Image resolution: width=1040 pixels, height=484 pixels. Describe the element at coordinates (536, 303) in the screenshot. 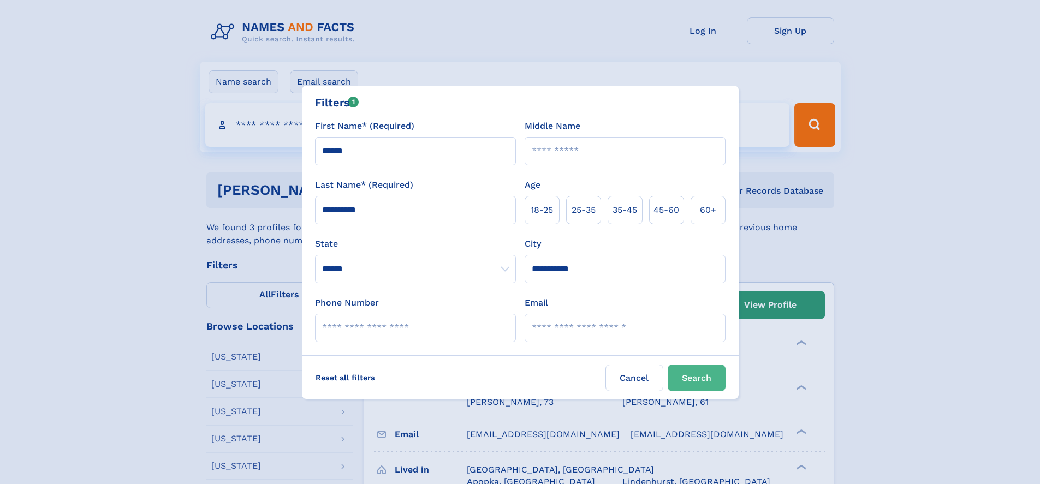

I see `label: Email` at that location.